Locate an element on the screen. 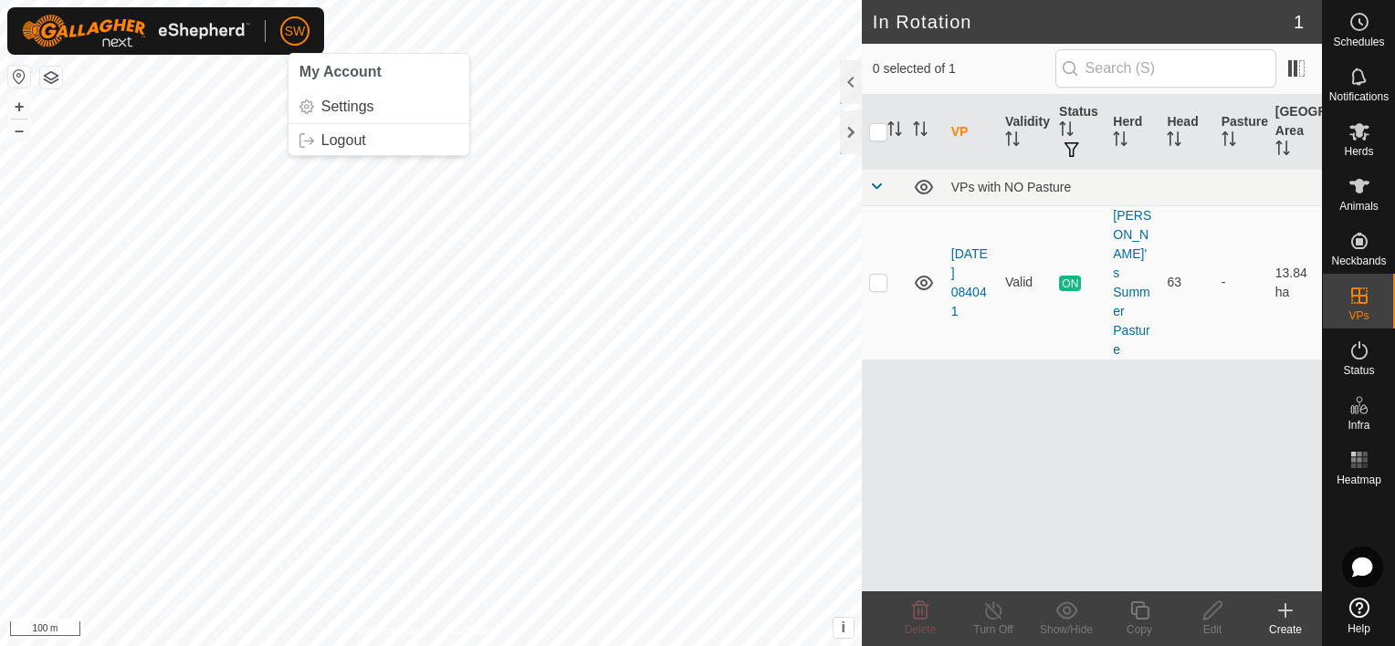 This screenshot has height=646, width=1395. span: Logout is located at coordinates (343, 141).